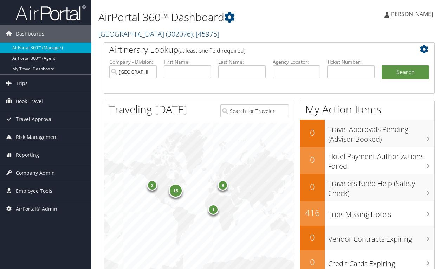  Describe the element at coordinates (30, 34) in the screenshot. I see `span: Dashboards` at that location.